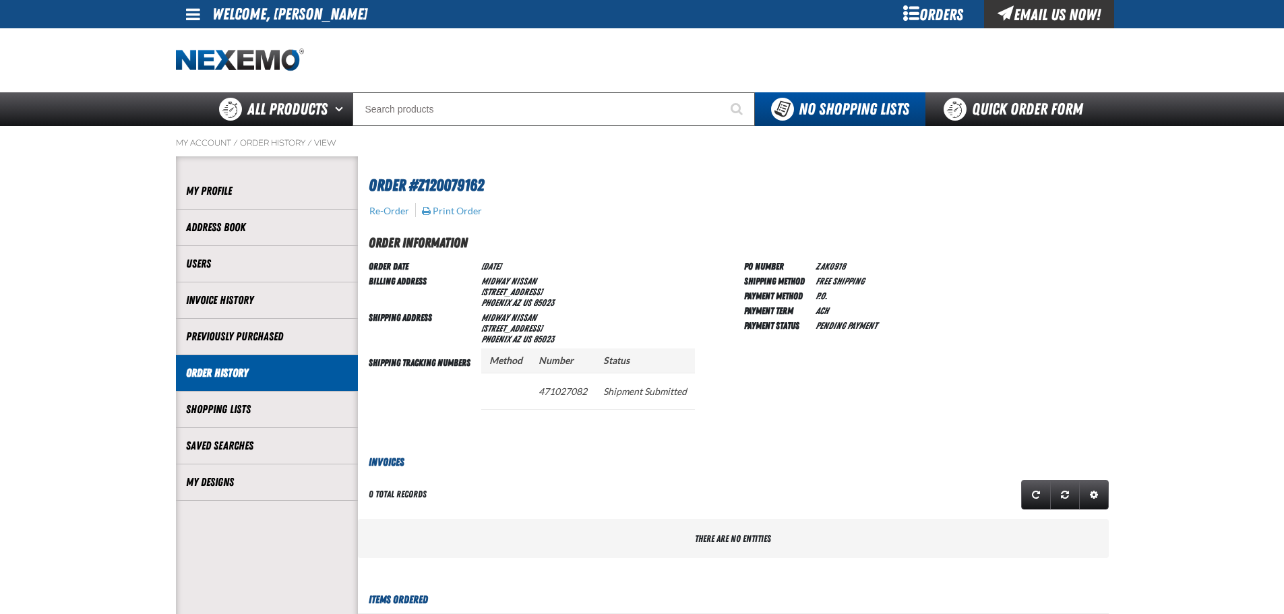 The height and width of the screenshot is (614, 1284). What do you see at coordinates (777, 280) in the screenshot?
I see `td: Shipping Method` at bounding box center [777, 280].